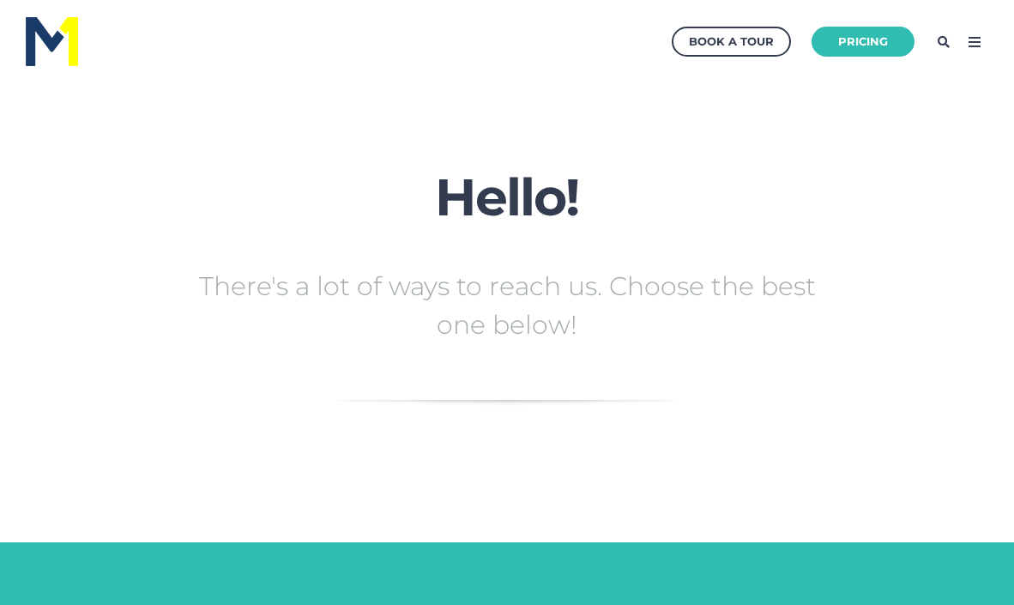 The image size is (1014, 605). I want to click on div: Book a Tour, so click(731, 41).